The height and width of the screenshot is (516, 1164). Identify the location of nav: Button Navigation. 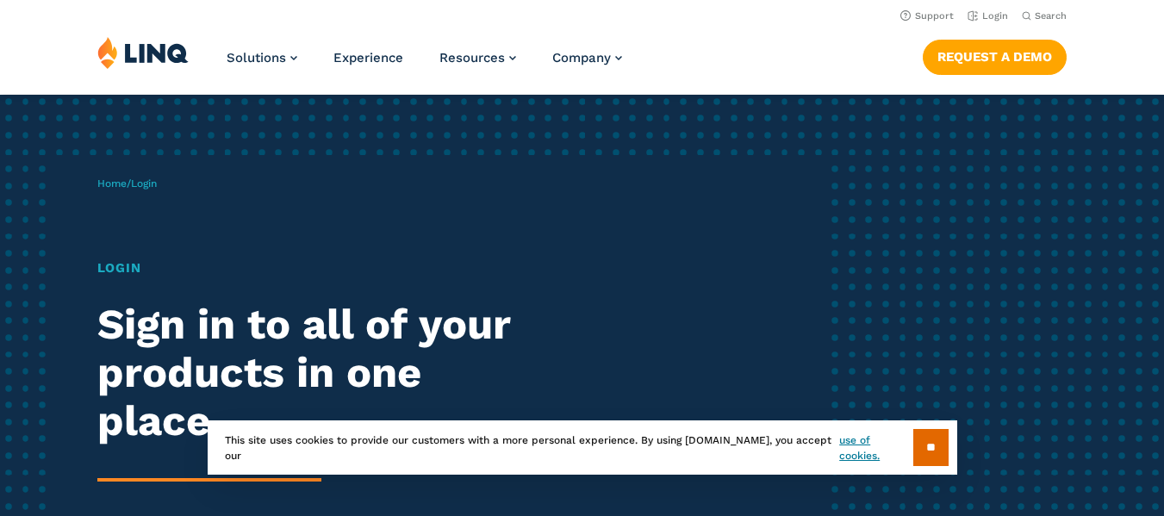
(994, 55).